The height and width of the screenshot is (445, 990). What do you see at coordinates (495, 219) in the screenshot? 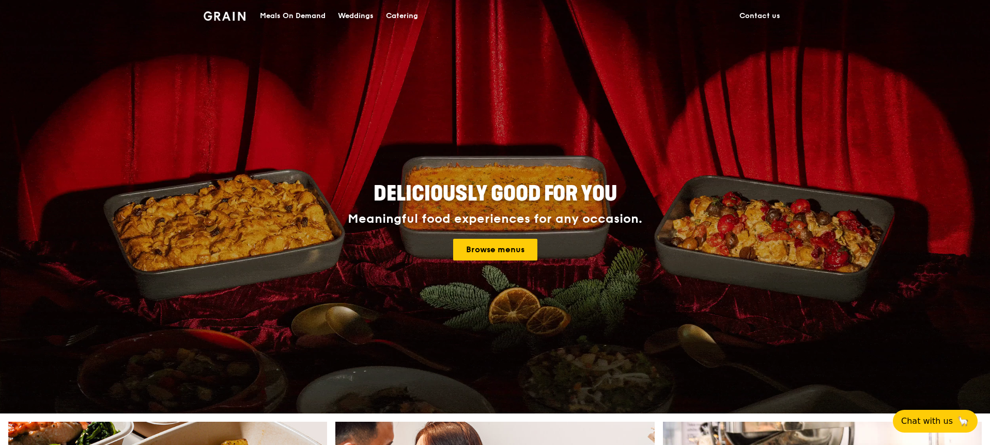
I see `div: Meaningful food experiences for any occasion.` at bounding box center [495, 219].